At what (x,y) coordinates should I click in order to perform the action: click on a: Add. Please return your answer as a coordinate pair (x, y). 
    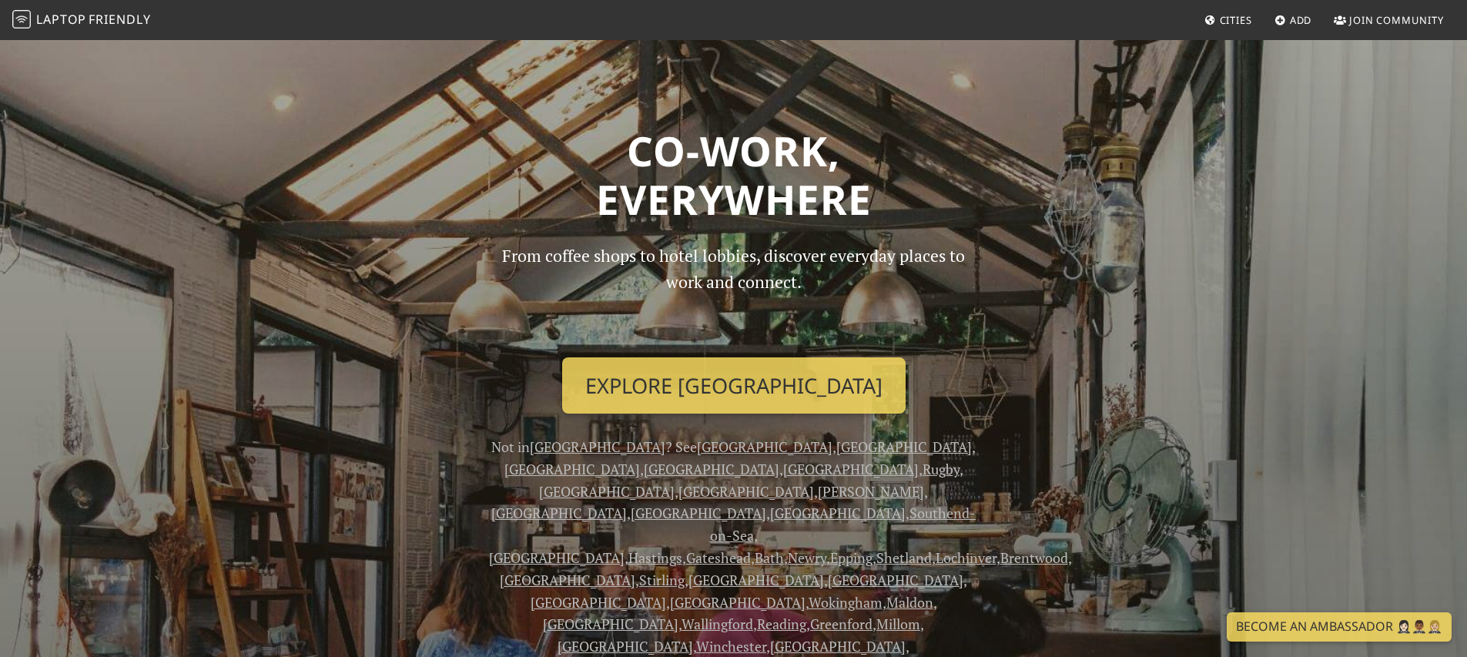
    Looking at the image, I should click on (1293, 20).